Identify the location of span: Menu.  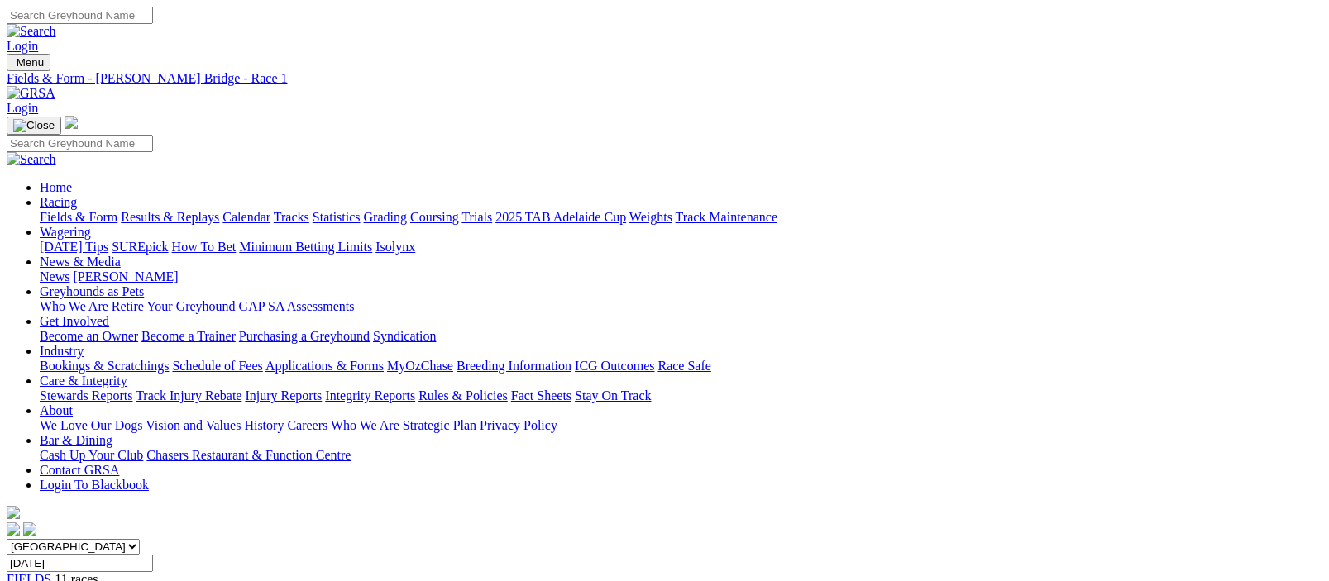
(30, 62).